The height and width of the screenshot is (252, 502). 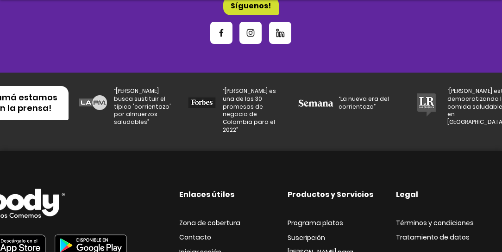 I want to click on span: Tratamiento de datos, so click(x=433, y=238).